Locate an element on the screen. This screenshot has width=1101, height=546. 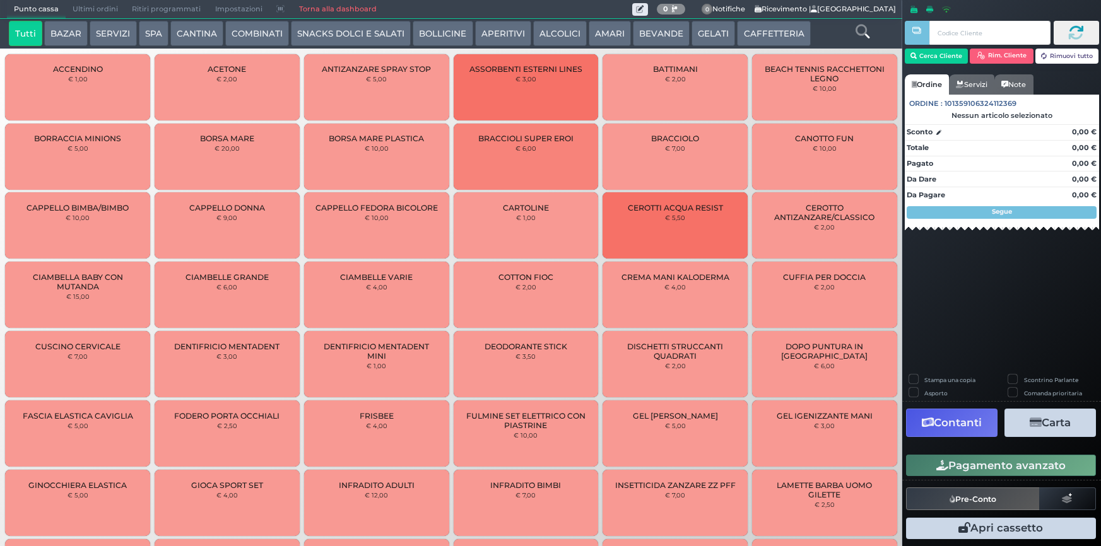
span: LAMETTE BARBA UOMO GILETTE is located at coordinates (825, 490).